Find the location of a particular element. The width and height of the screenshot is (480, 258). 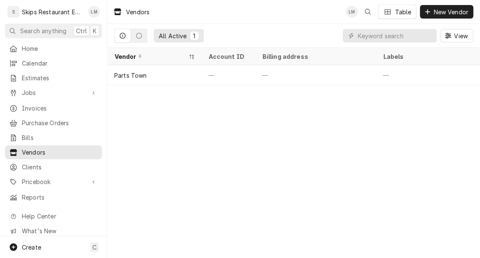

div: Skips Restaurant Equipment is located at coordinates (53, 12).